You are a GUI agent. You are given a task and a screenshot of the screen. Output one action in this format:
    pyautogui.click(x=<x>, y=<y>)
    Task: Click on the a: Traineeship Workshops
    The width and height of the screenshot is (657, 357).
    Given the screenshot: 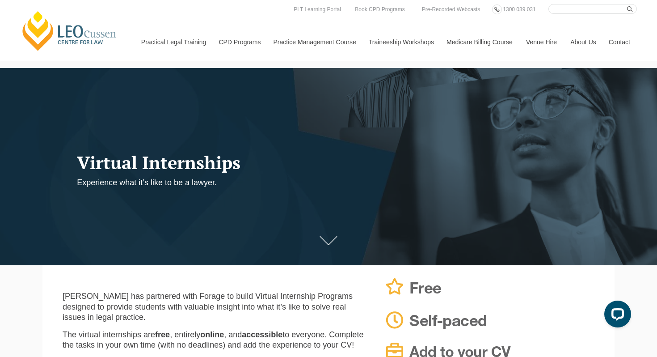 What is the action you would take?
    pyautogui.click(x=401, y=42)
    